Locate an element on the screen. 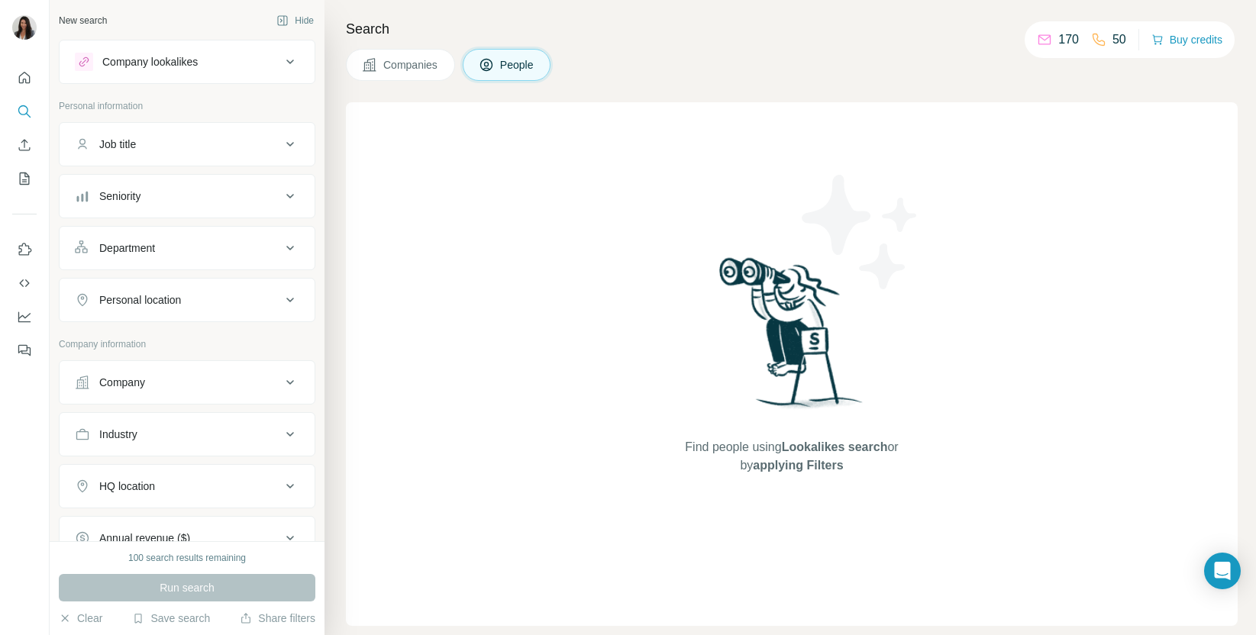 This screenshot has height=635, width=1256. button: Job title is located at coordinates (187, 144).